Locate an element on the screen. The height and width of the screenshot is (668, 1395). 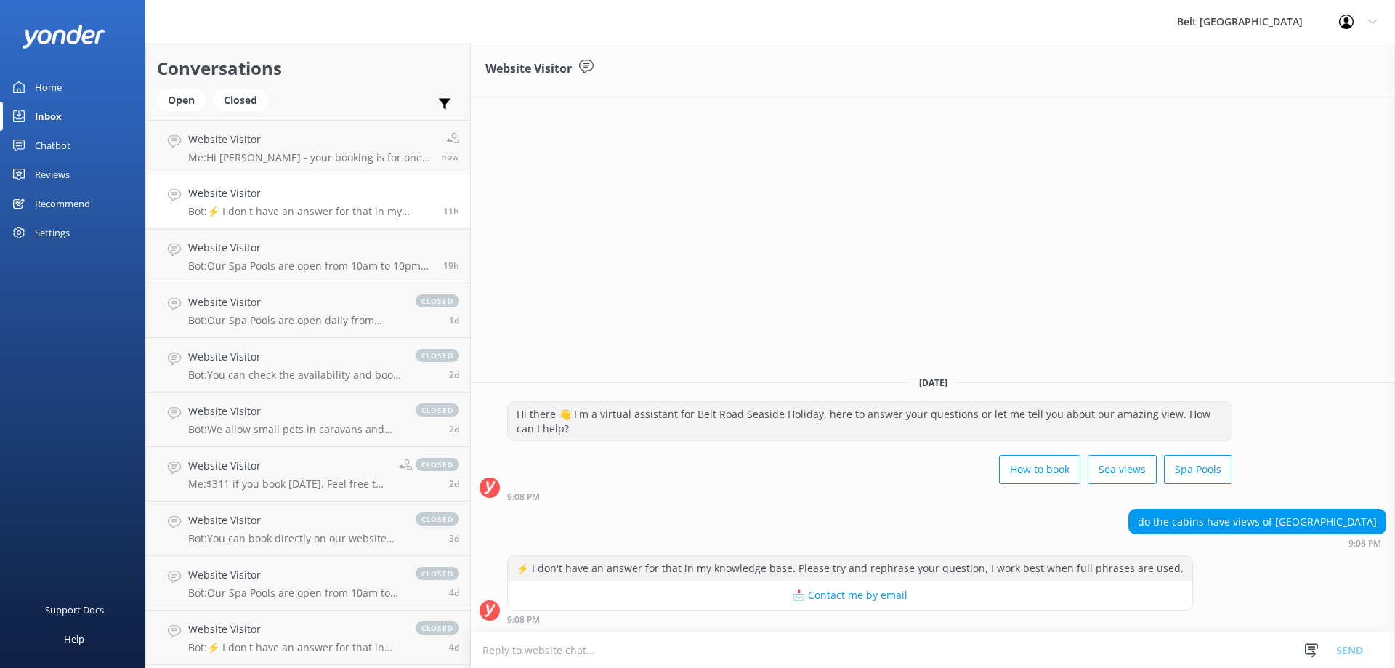
span: Sep 08 2025 08:48pm (UTC +12:00) Pacific/Auckland is located at coordinates (454, 374).